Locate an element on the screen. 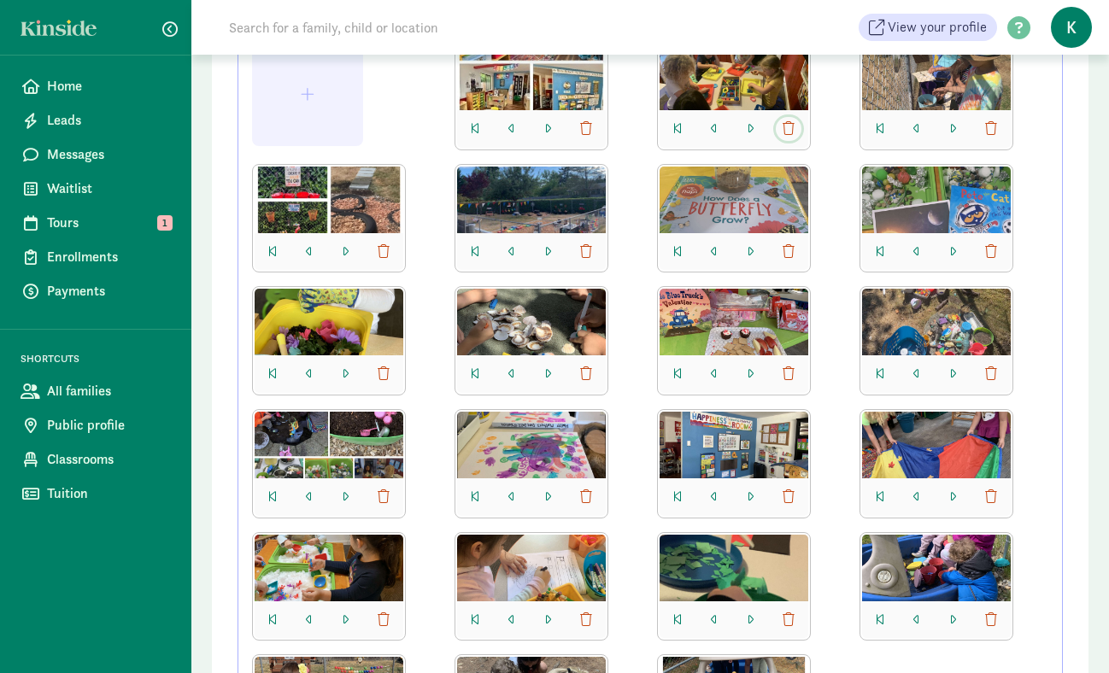 The image size is (1109, 673). a: View your profile is located at coordinates (928, 27).